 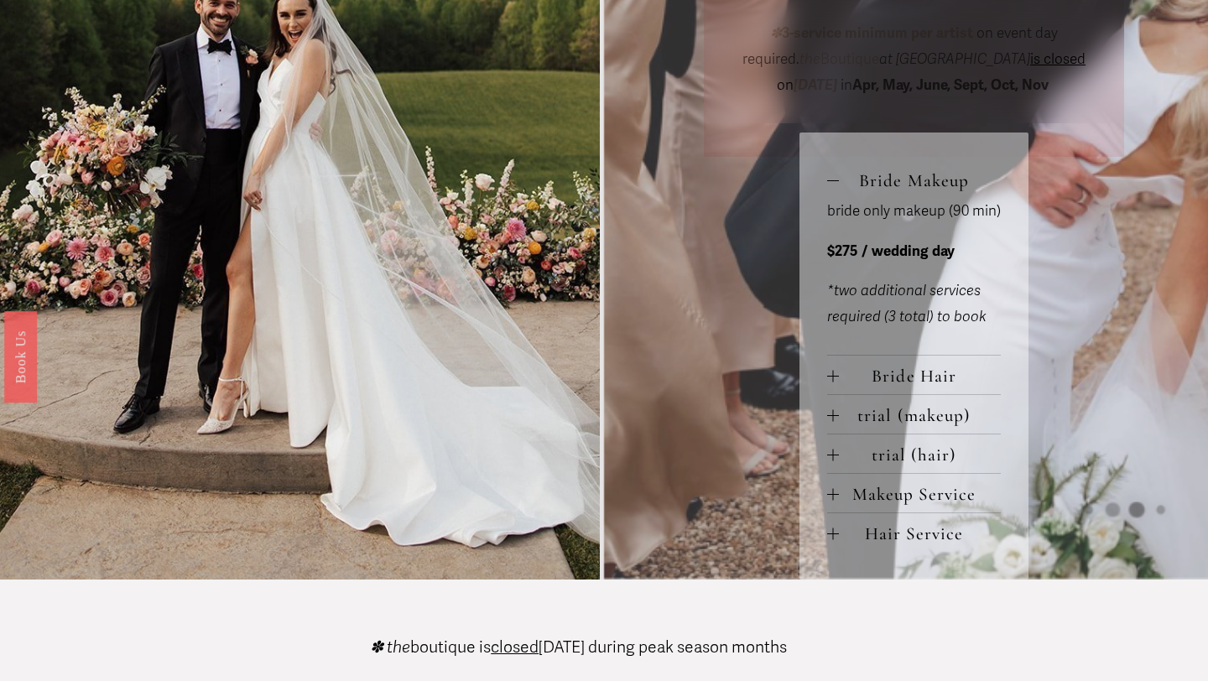 What do you see at coordinates (951, 85) in the screenshot?
I see `strong: Apr, May, June, Sept, Oct, Nov` at bounding box center [951, 85].